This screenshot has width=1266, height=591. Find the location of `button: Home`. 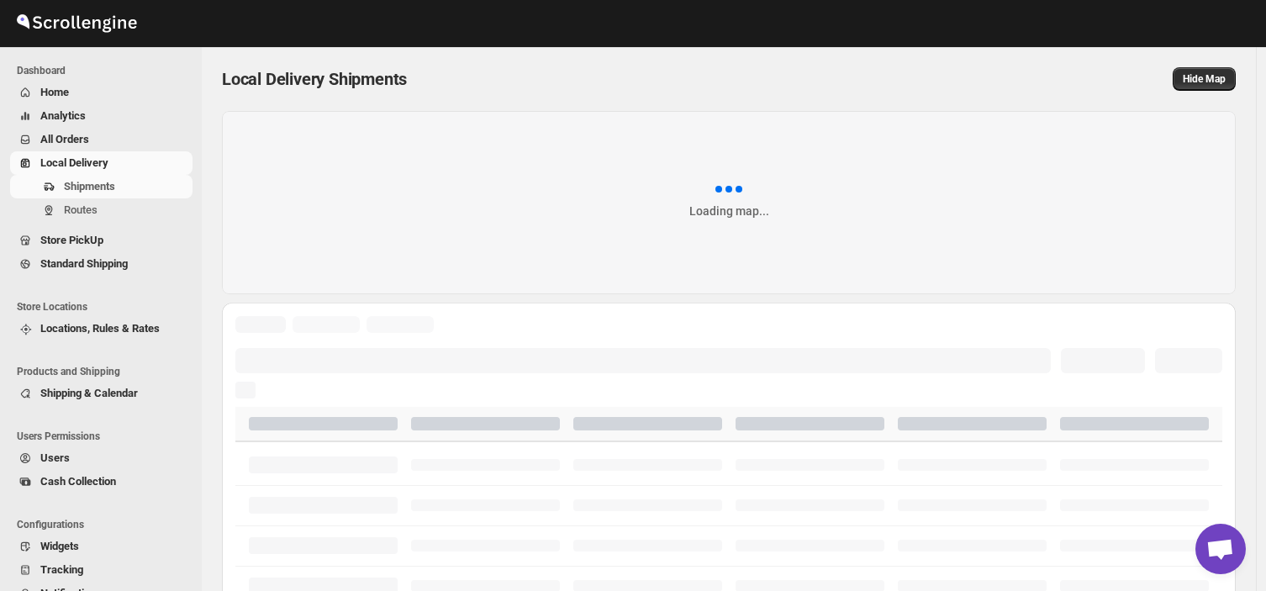

button: Home is located at coordinates (101, 92).